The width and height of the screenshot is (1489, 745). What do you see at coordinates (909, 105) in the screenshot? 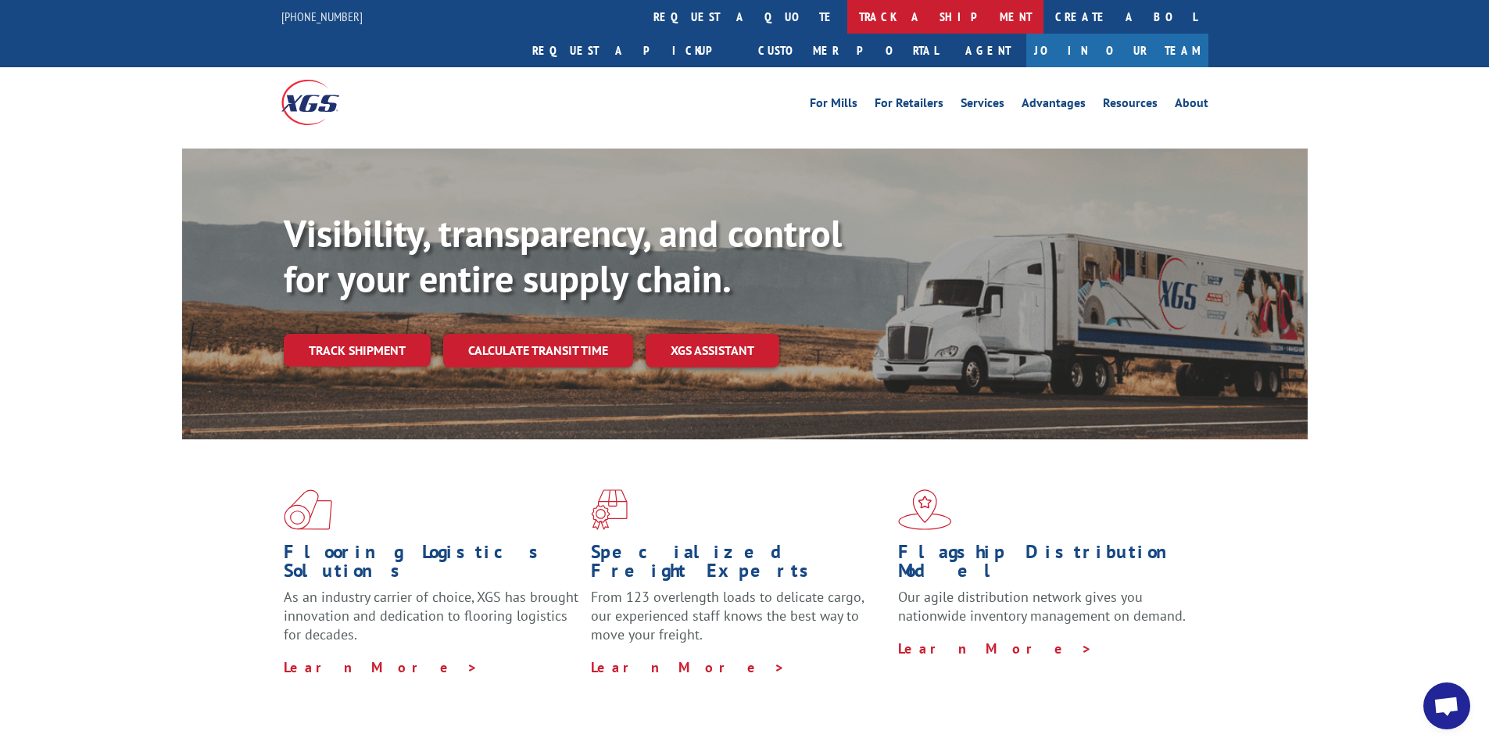
I see `a: For Retailers` at bounding box center [909, 105].